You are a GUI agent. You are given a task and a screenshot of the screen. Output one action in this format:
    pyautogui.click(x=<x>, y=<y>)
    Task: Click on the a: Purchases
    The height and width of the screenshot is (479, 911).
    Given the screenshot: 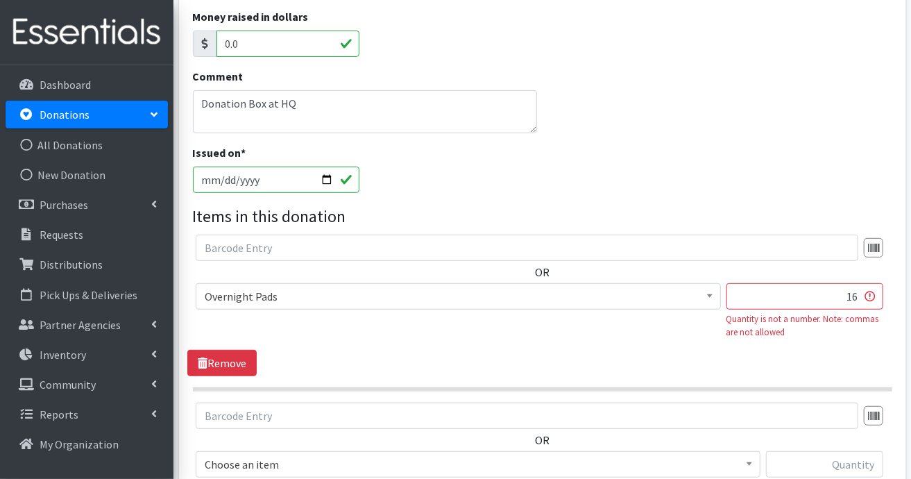 What is the action you would take?
    pyautogui.click(x=87, y=205)
    